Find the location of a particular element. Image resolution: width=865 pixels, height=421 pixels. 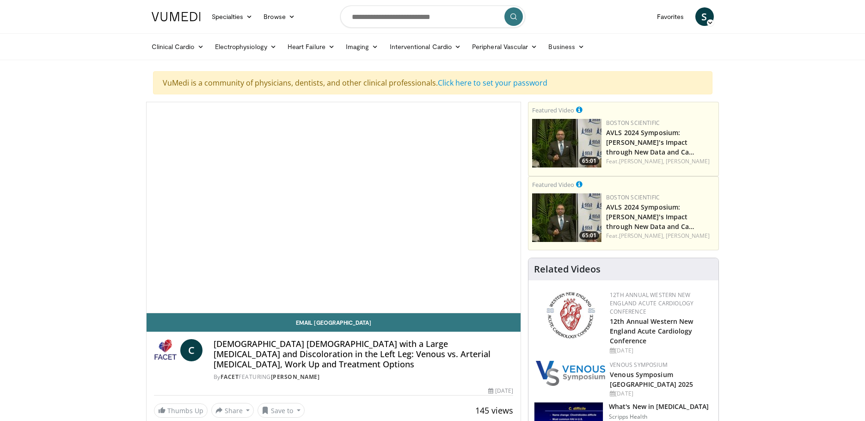

span: C is located at coordinates (191, 350).